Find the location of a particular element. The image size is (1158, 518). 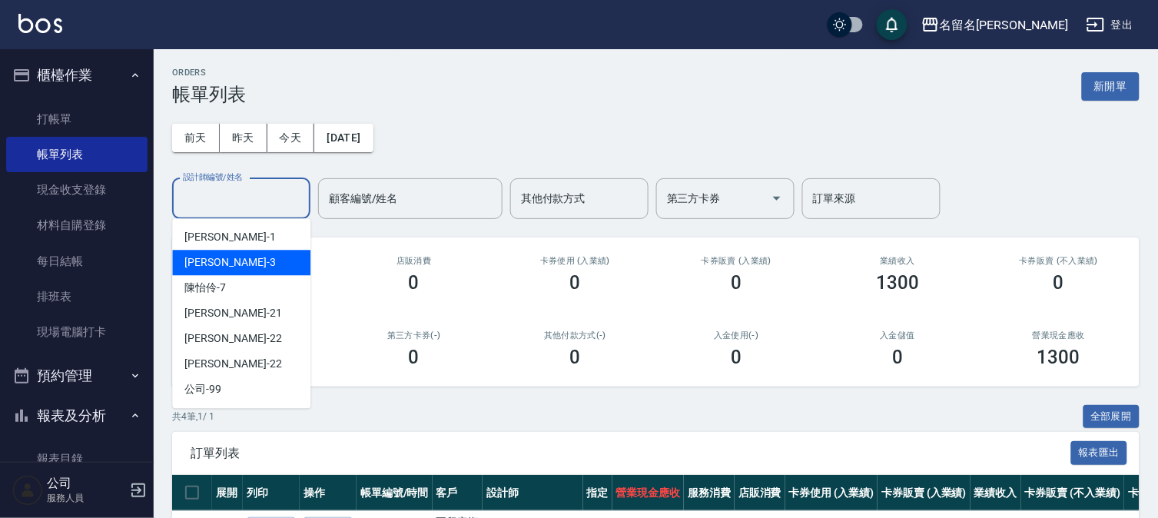

h2: 卡券使用 (入業績) is located at coordinates (575, 260).